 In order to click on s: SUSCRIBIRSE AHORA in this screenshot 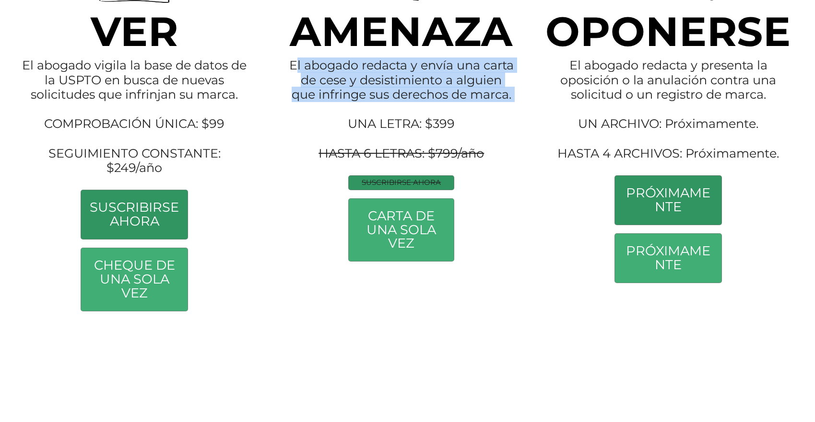, I will do `click(401, 182)`.